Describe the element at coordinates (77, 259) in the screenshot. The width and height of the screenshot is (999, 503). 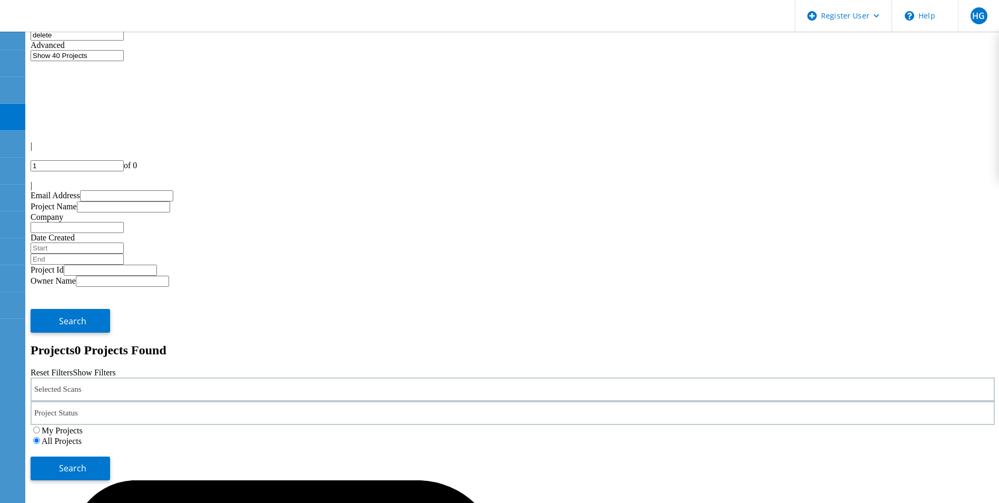
I see `input: End` at that location.